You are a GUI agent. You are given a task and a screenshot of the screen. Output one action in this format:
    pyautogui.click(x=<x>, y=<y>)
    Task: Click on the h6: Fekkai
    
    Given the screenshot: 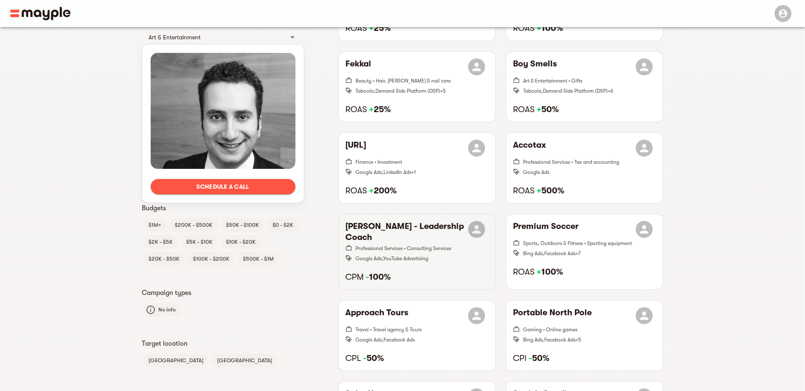 What is the action you would take?
    pyautogui.click(x=358, y=67)
    